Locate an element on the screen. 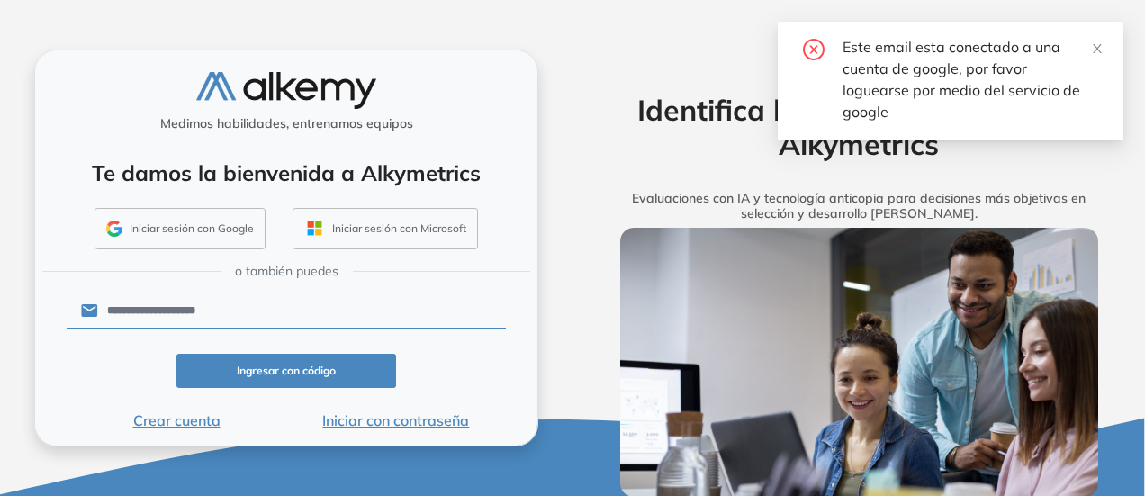 This screenshot has width=1145, height=496. h4: Te damos la bienvenida a Alkymetrics is located at coordinates (286, 173).